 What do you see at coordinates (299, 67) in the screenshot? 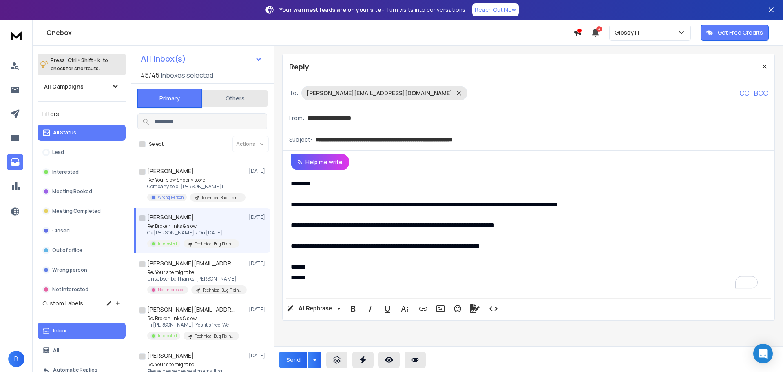
I see `p: Reply` at bounding box center [299, 67].